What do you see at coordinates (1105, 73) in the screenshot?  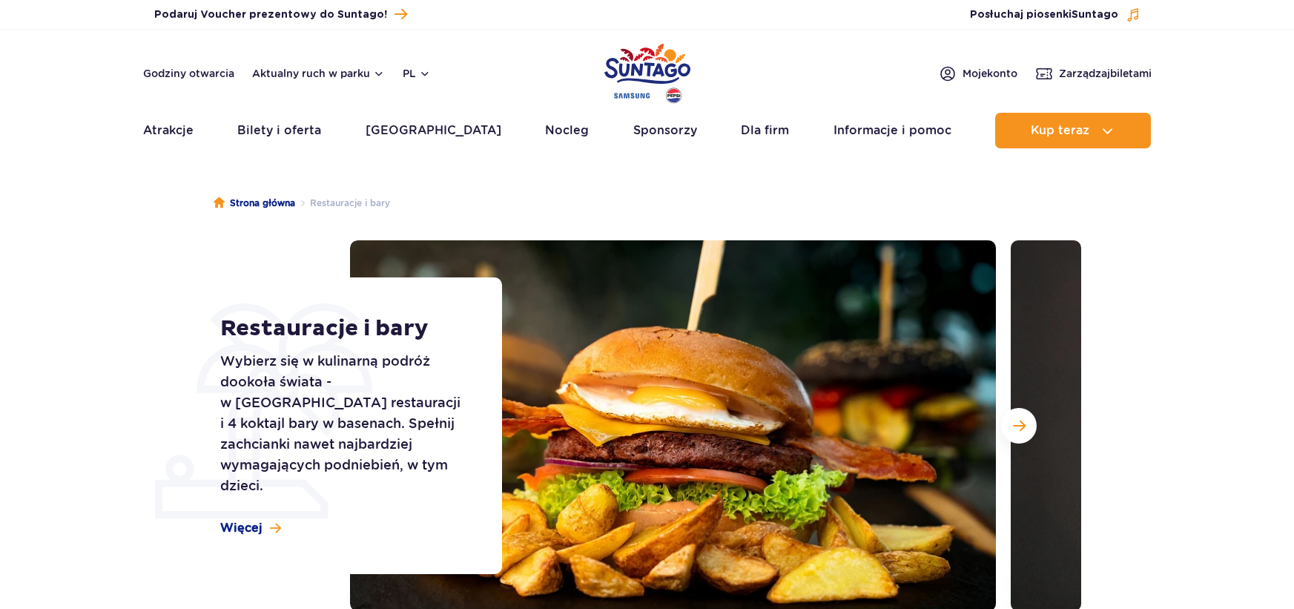 I see `span: Zarządzaj biletami` at bounding box center [1105, 73].